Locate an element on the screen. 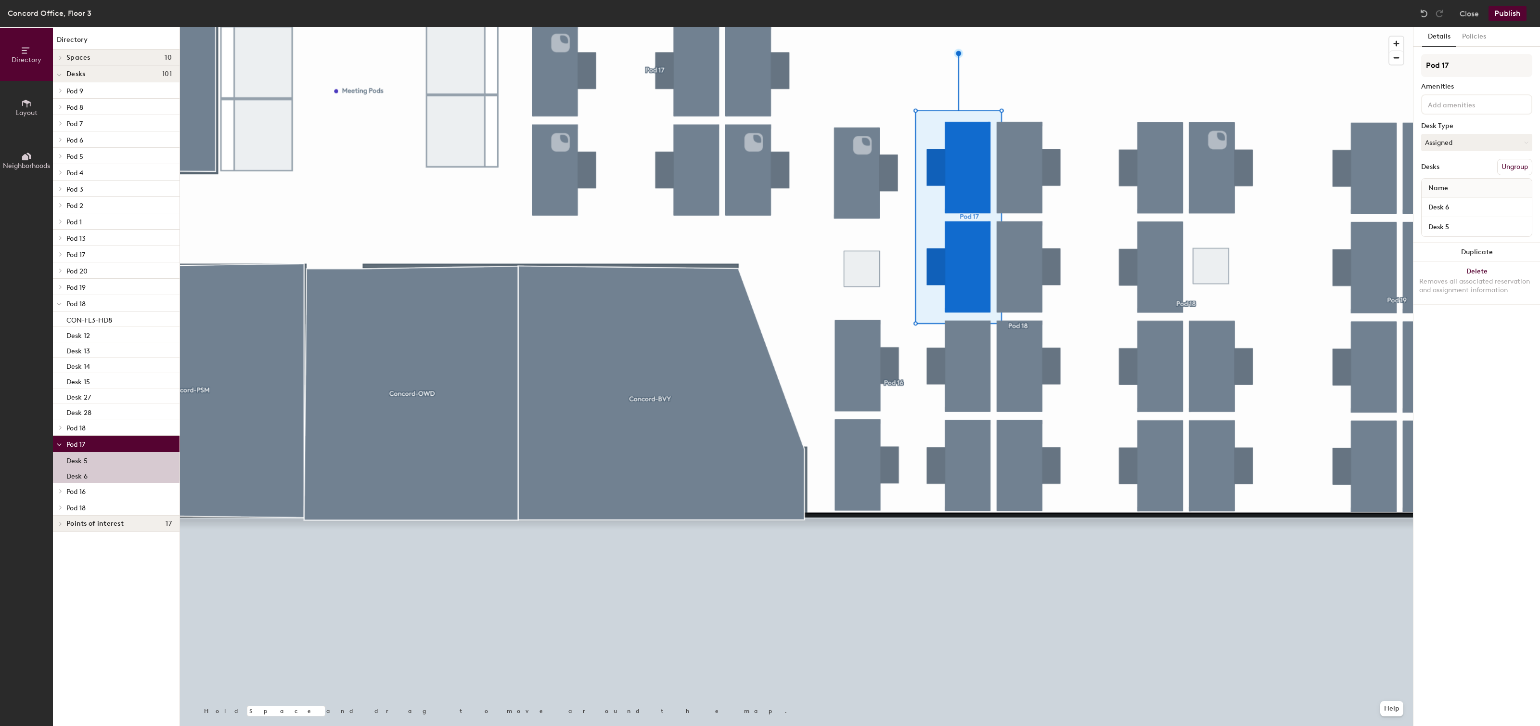 The height and width of the screenshot is (726, 1540). p: Desk 27 is located at coordinates (78, 396).